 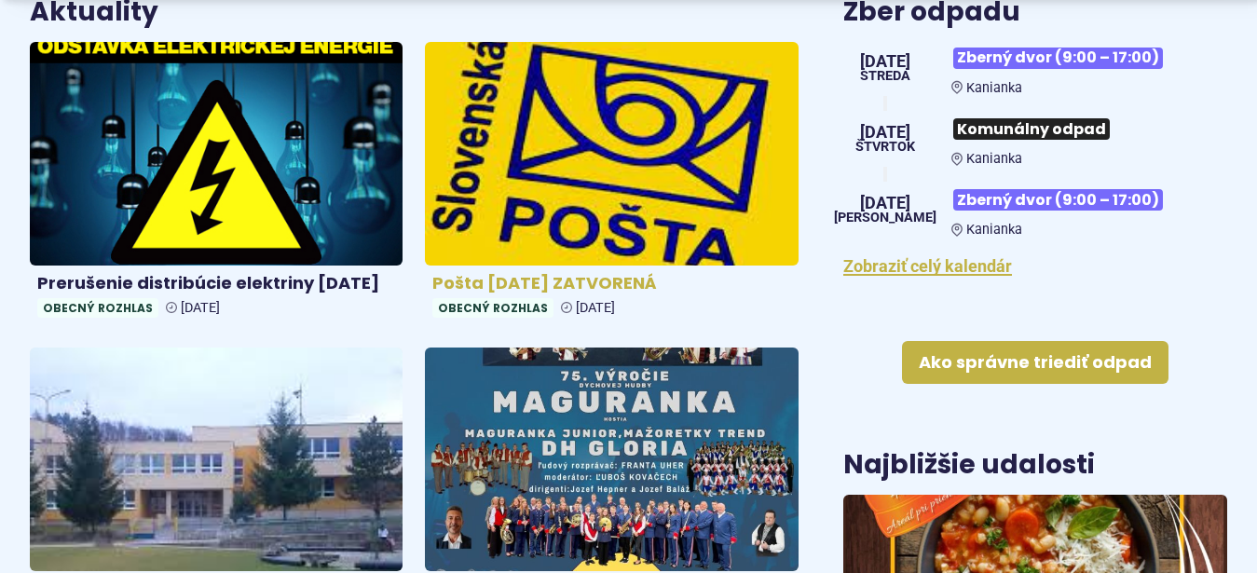 I want to click on h3: Najbližšie udalosti, so click(x=969, y=465).